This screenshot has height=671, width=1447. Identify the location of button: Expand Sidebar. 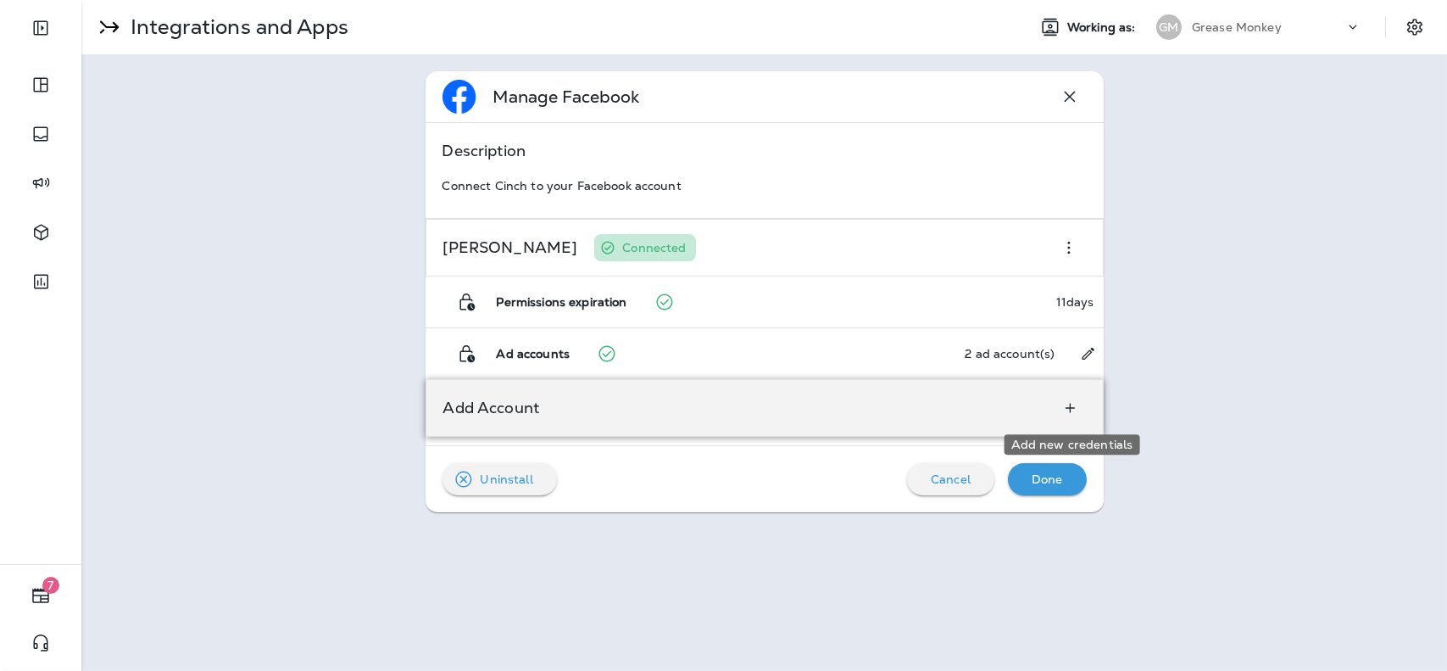
(41, 28).